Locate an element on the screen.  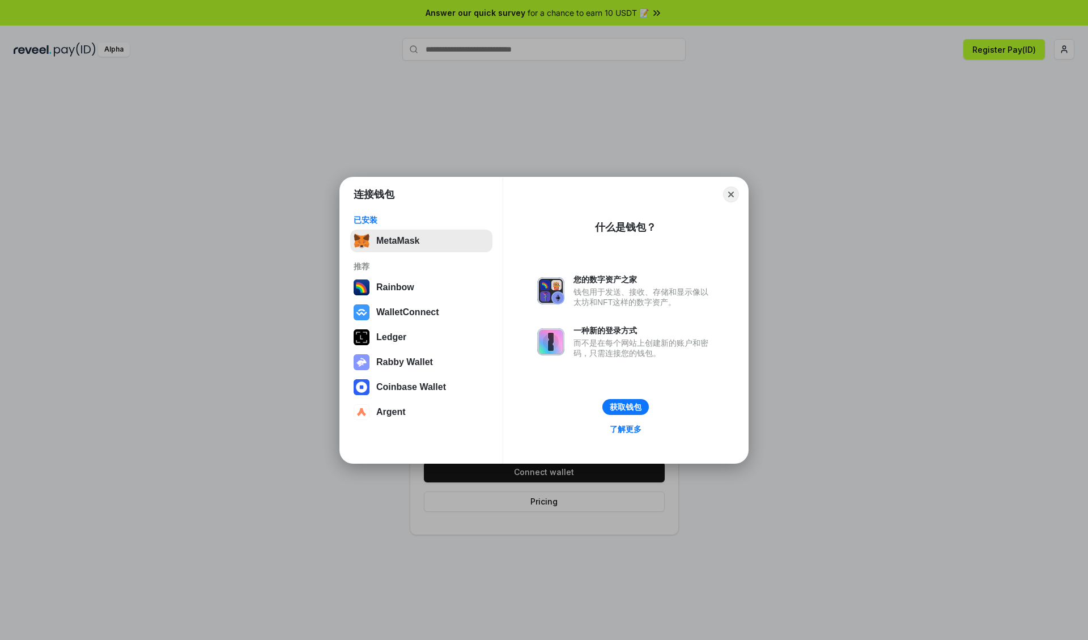
div: 一种新的登录方式 is located at coordinates (644, 330).